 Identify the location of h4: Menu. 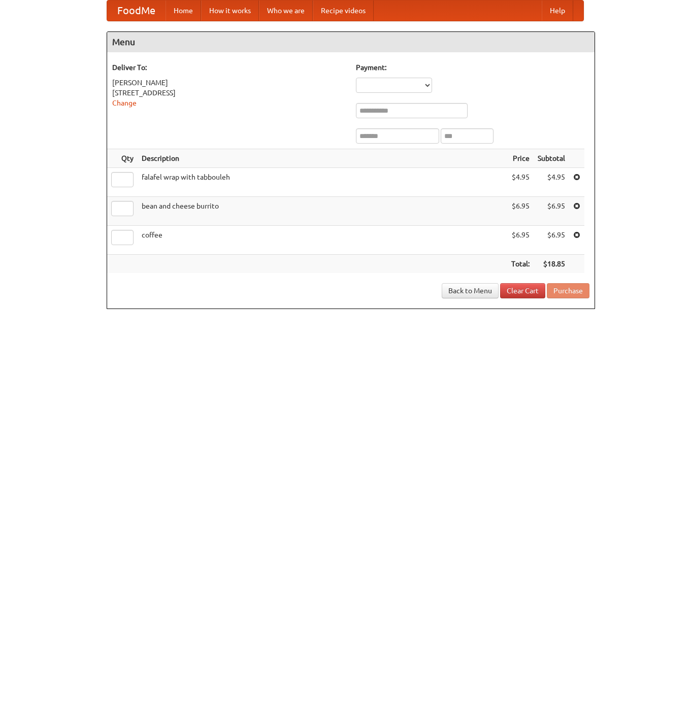
(351, 42).